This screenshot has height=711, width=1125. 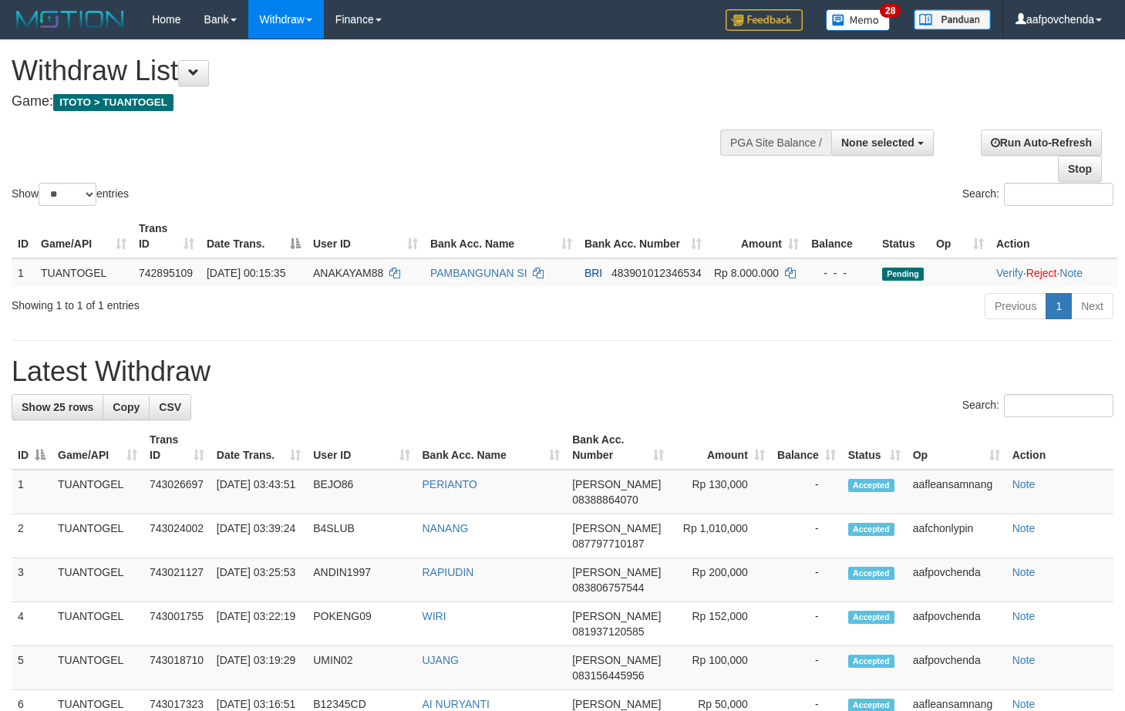 I want to click on th: Date Trans.: activate to sort column descending, so click(x=254, y=236).